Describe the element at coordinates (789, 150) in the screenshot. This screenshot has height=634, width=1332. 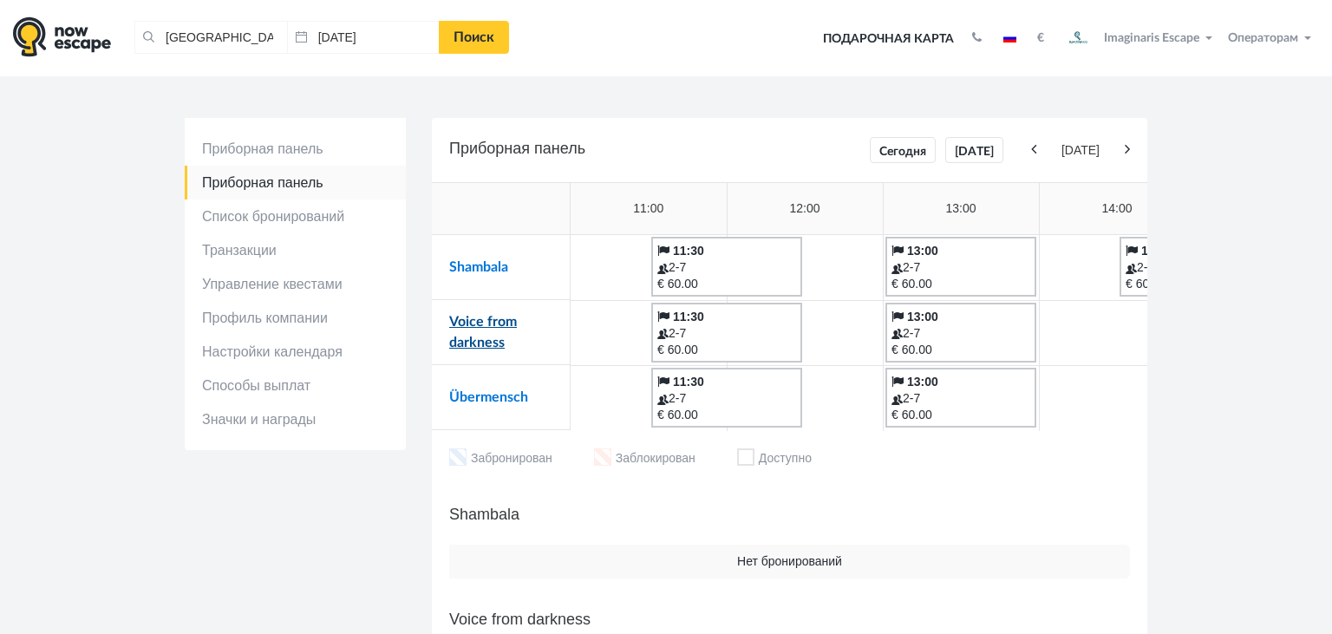
I see `h5: Приборная панель` at that location.